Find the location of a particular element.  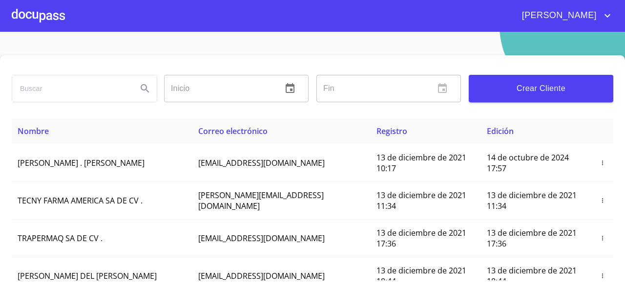

span: Crear Cliente is located at coordinates (541, 88).